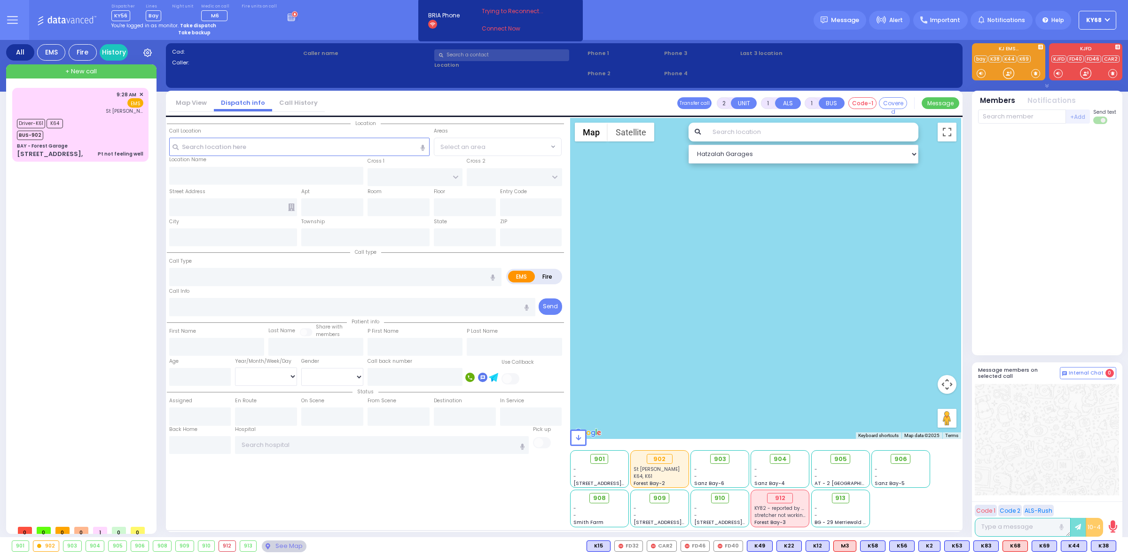 The height and width of the screenshot is (555, 1128). I want to click on button: BUS, so click(831, 103).